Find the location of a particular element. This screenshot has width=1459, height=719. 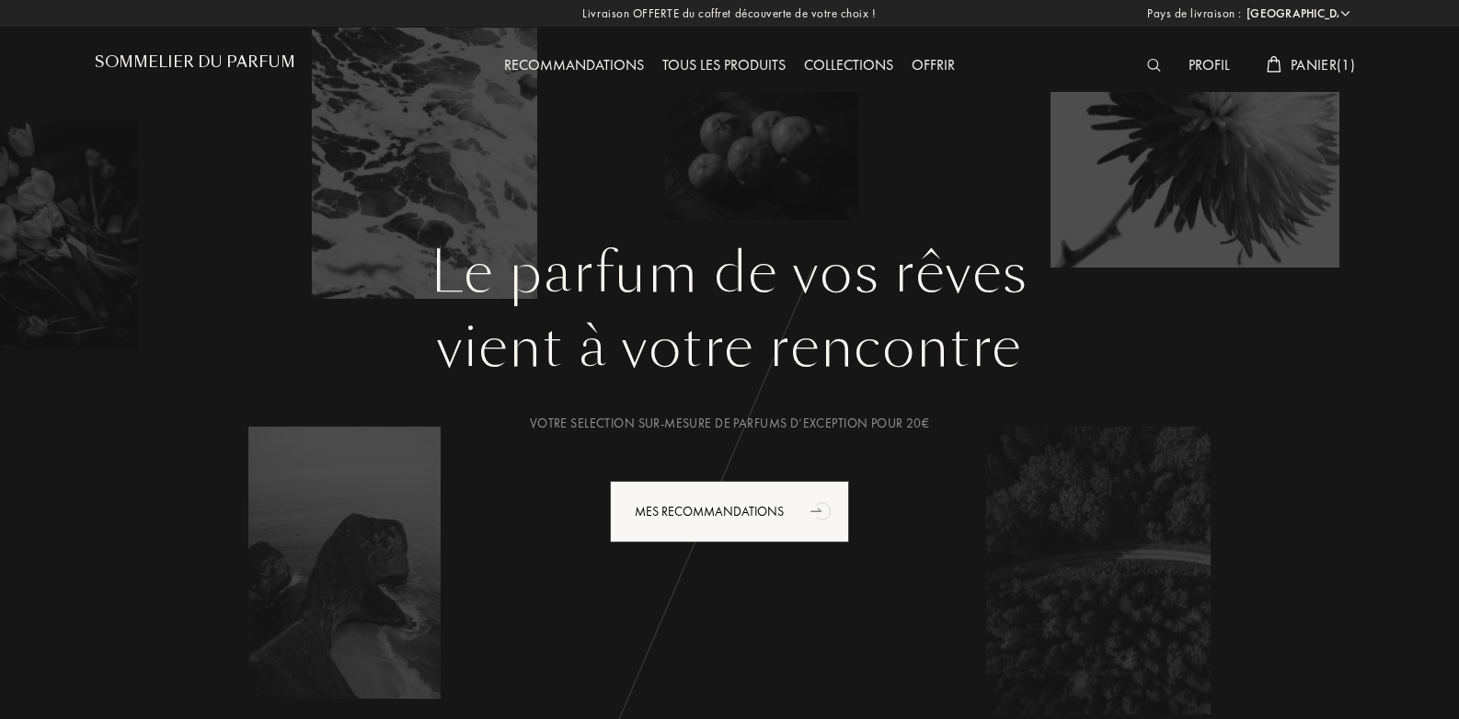

h1: Sommelier du Parfum is located at coordinates (195, 62).